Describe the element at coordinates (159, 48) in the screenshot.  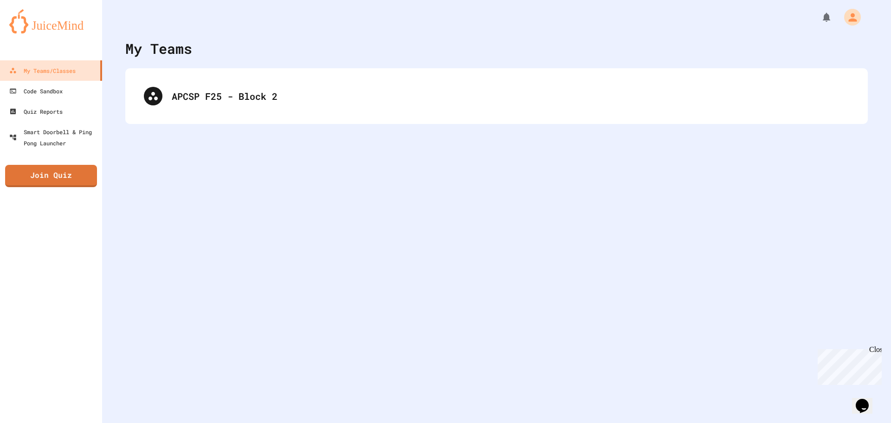
I see `div: My Teams` at that location.